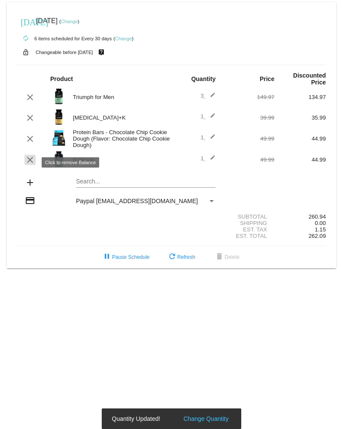 The height and width of the screenshot is (429, 343). Describe the element at coordinates (59, 96) in the screenshot. I see `img: Image-1-Triumph_carousel-front-transp.png` at that location.